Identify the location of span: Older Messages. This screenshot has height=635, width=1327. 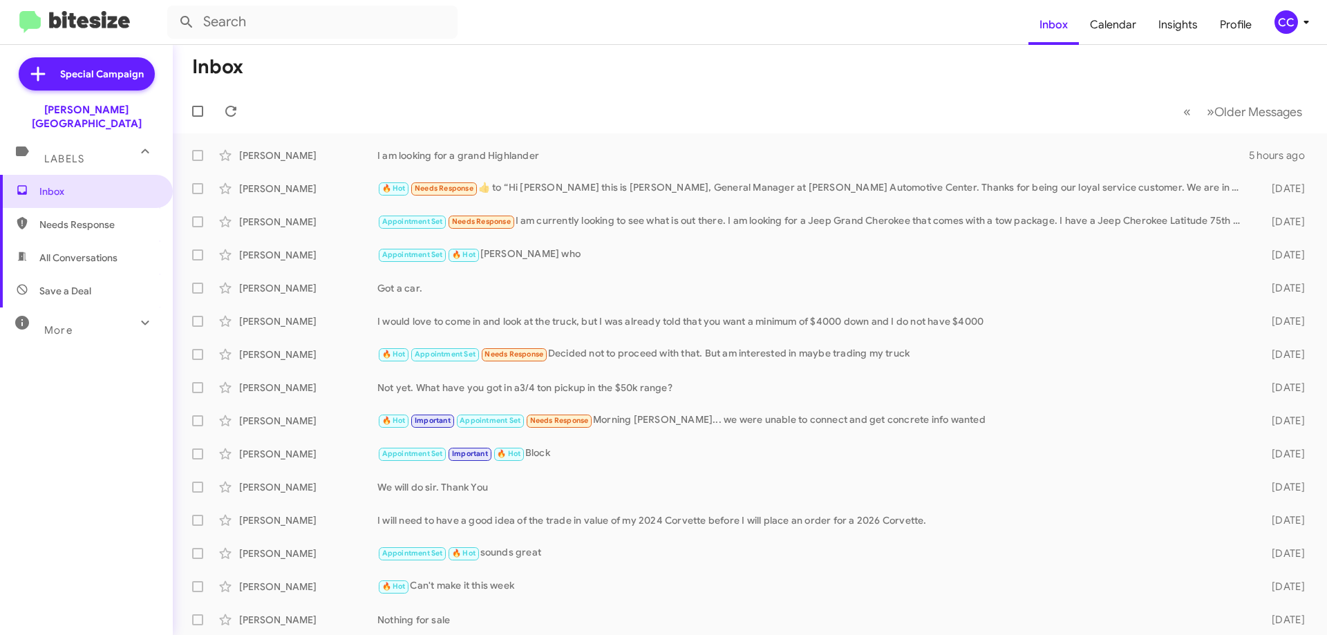
(1258, 112).